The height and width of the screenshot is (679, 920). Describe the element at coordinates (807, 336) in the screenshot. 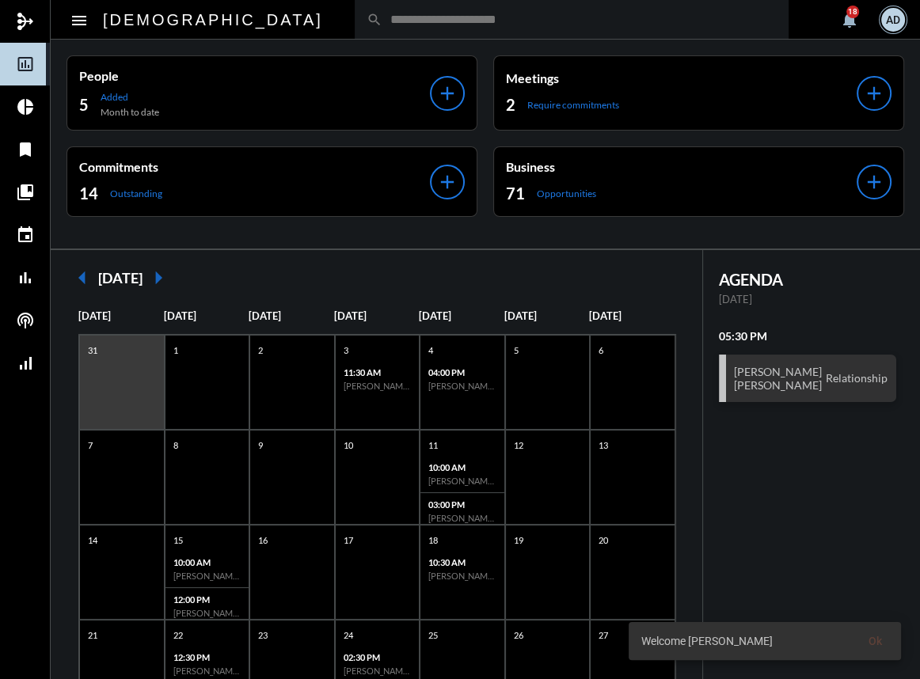

I see `h2: 05:30 PM` at that location.